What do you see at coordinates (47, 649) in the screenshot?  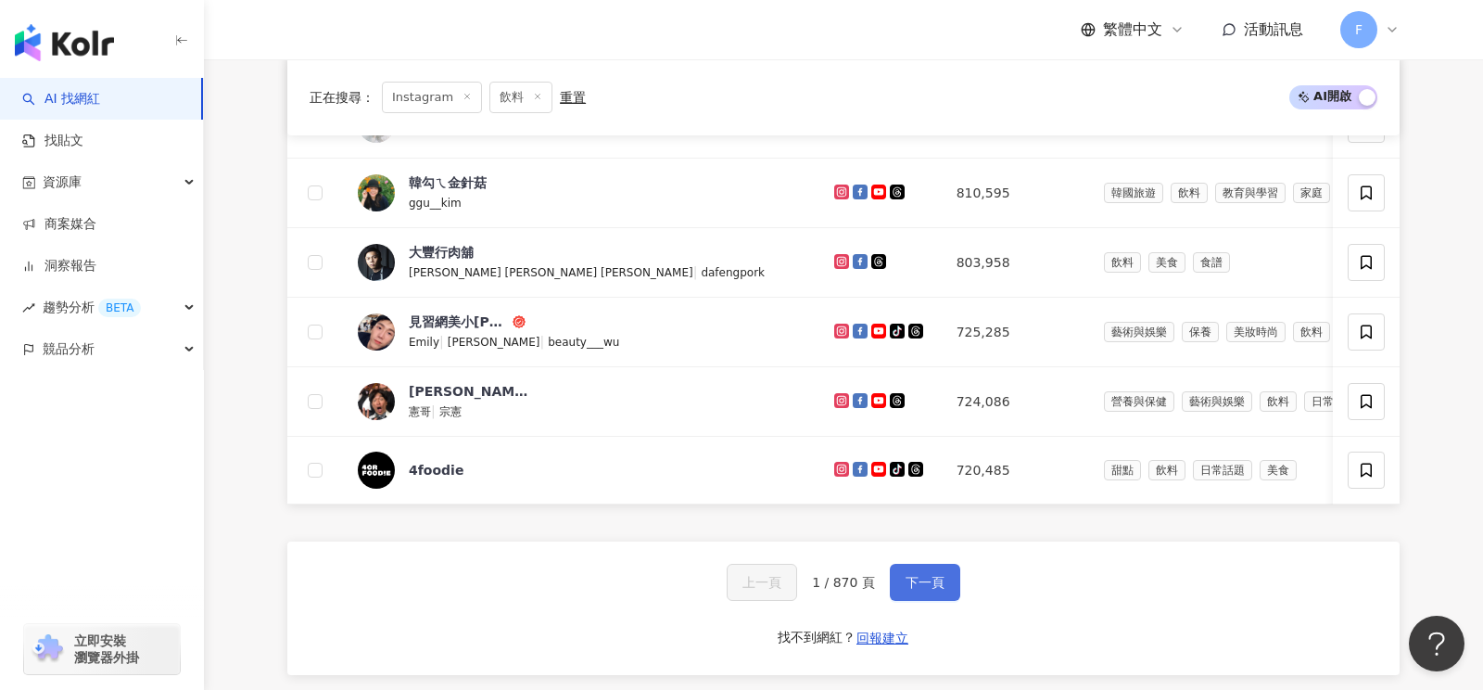 I see `img: chrome extension` at bounding box center [47, 649].